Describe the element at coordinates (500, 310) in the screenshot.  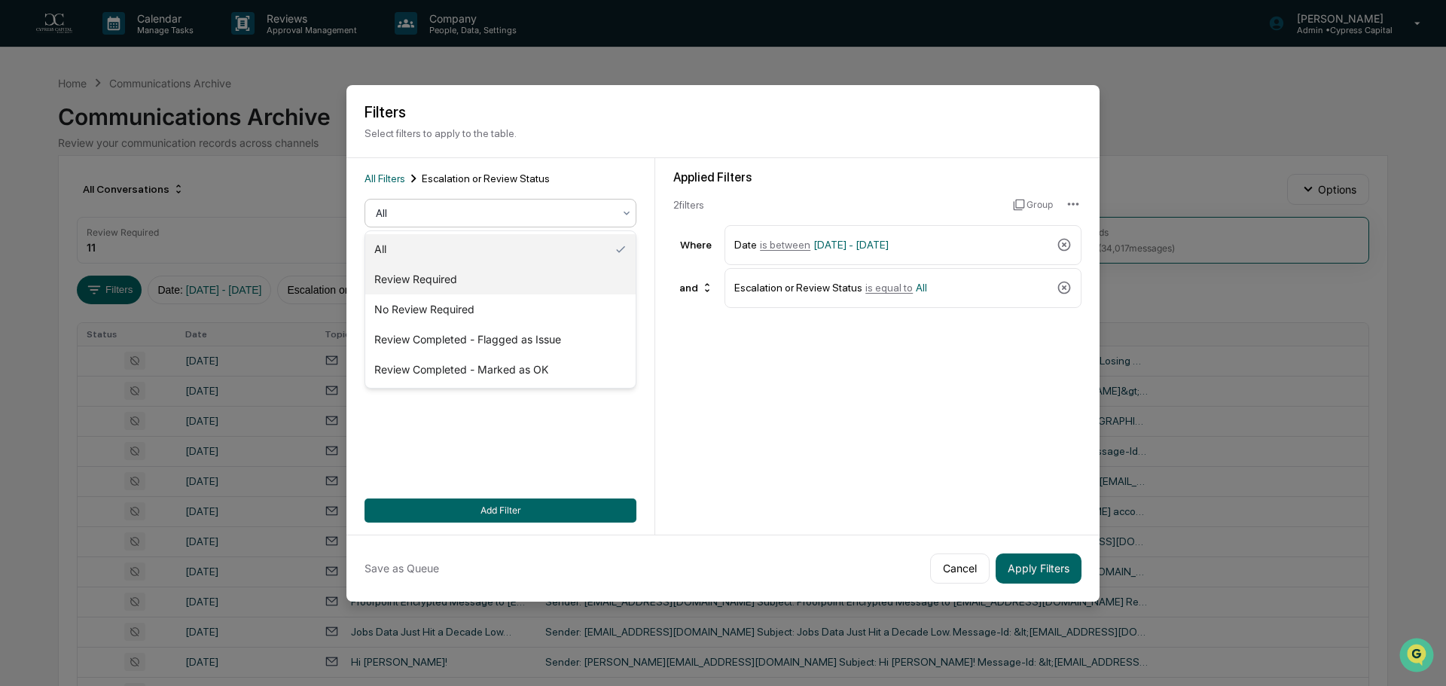
I see `div: No Review Required` at that location.